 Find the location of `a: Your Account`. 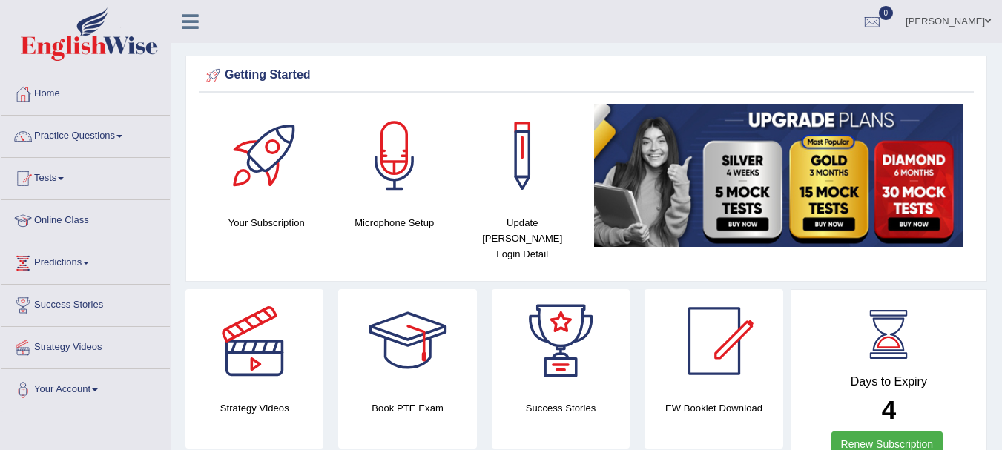

a: Your Account is located at coordinates (85, 388).